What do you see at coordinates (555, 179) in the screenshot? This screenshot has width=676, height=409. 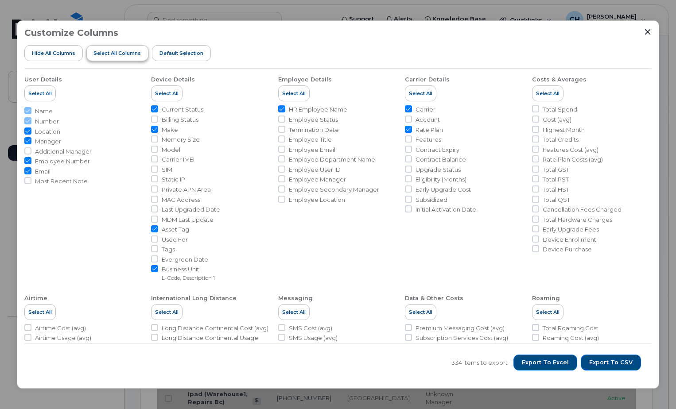 I see `span: Total PST` at bounding box center [555, 179].